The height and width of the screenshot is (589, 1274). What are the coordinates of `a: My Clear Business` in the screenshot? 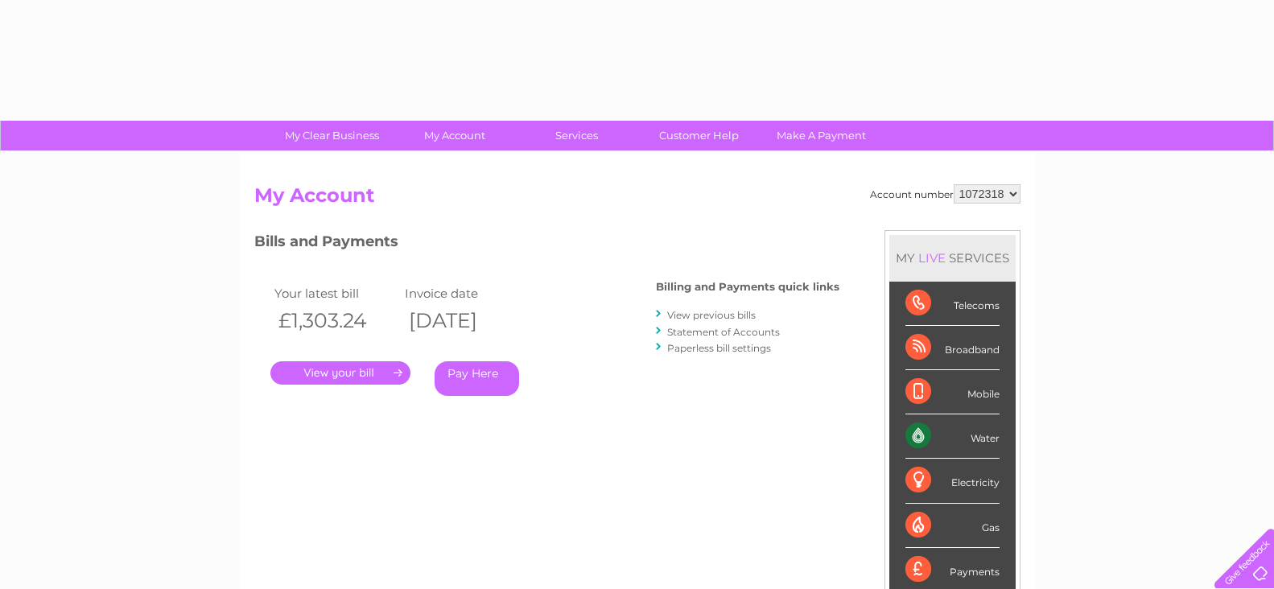 It's located at (331, 135).